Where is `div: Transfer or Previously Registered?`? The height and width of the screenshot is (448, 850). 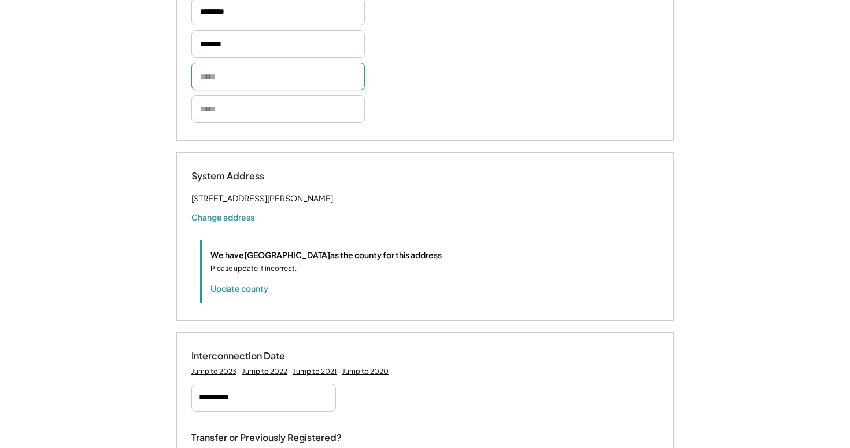
div: Transfer or Previously Registered? is located at coordinates (267, 437).